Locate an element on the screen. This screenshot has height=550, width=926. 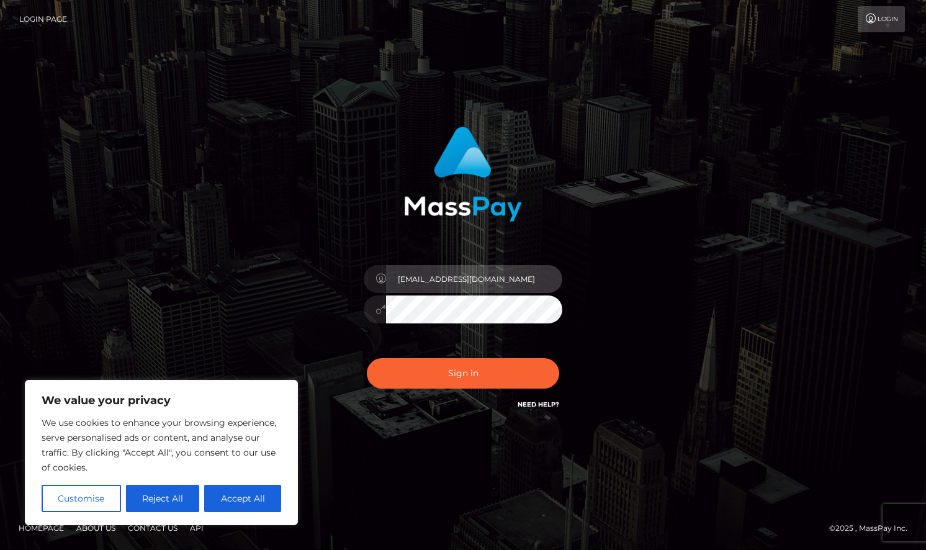
a: About Us is located at coordinates (96, 528).